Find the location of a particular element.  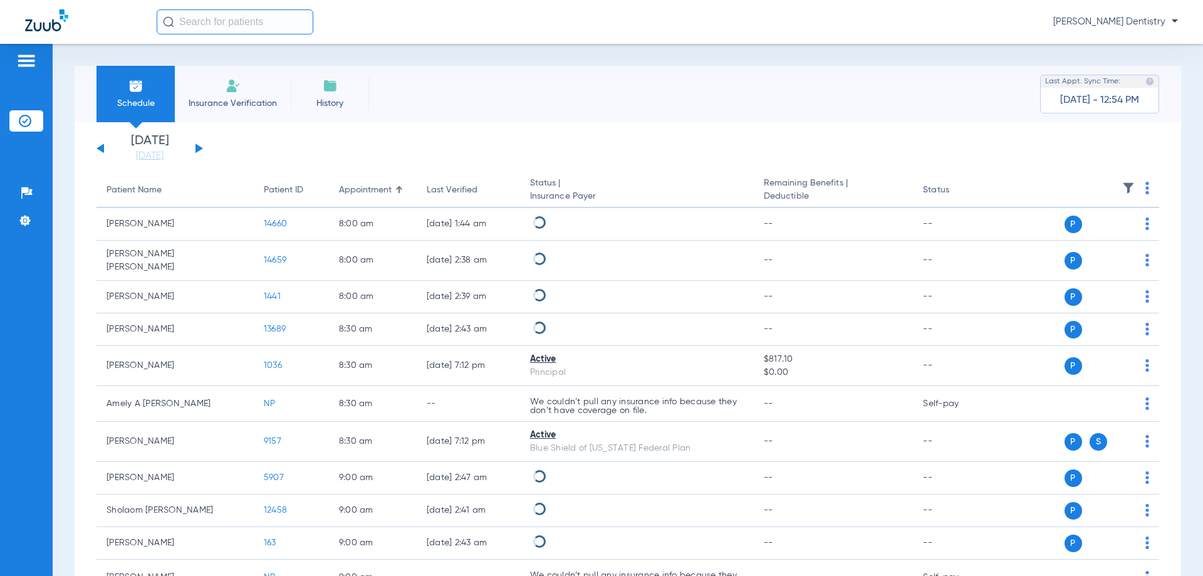

img: History is located at coordinates (330, 86).